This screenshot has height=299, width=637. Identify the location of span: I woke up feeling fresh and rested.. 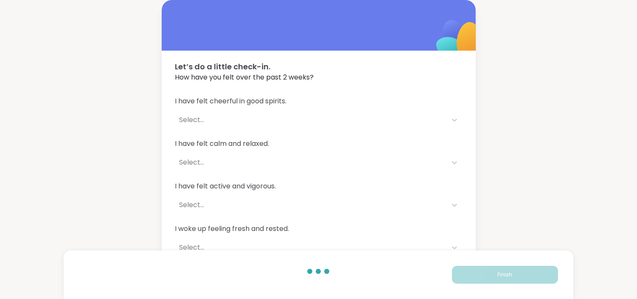
(319, 228).